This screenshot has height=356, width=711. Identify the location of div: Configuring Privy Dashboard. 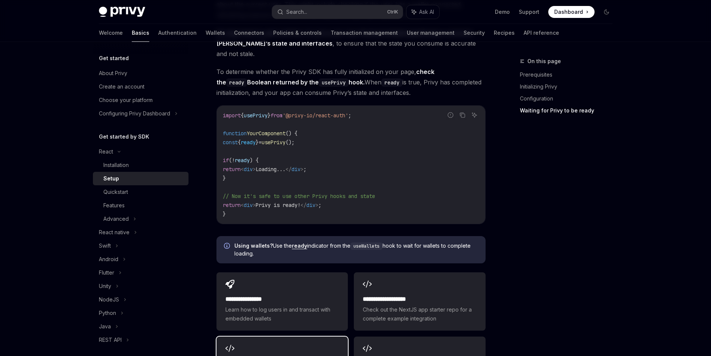
(134, 113).